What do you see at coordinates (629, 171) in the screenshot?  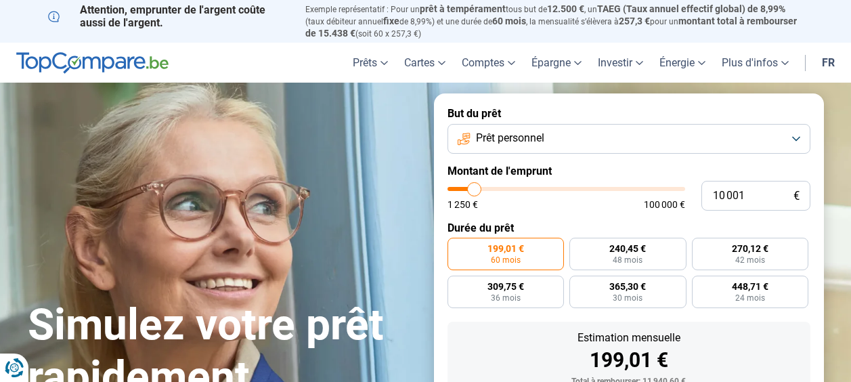 I see `label: Montant de l'emprunt` at bounding box center [629, 171].